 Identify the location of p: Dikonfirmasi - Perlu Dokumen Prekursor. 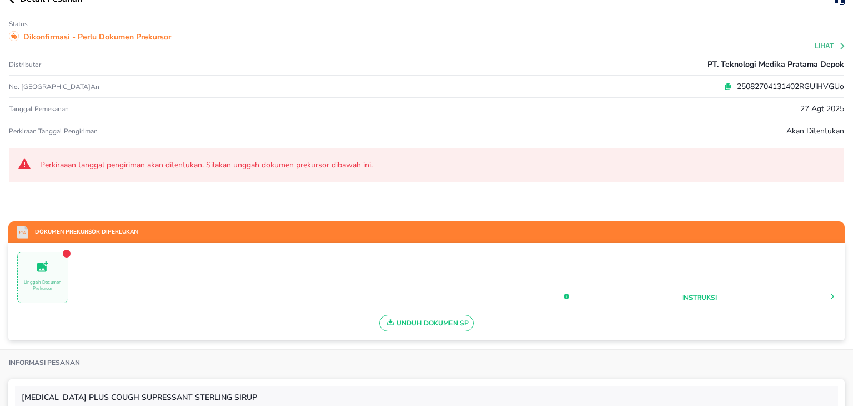
(97, 37).